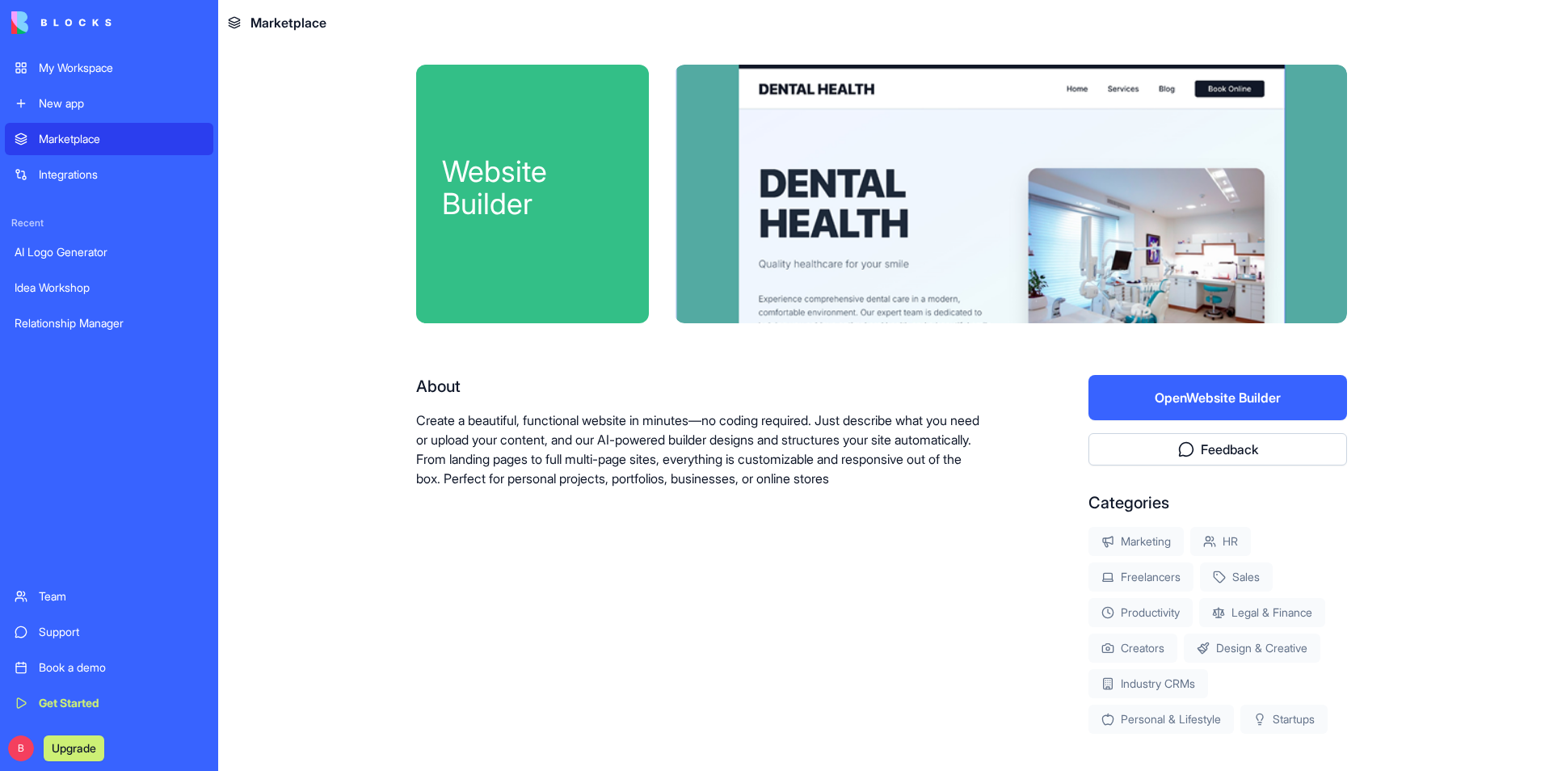  I want to click on div: Legal & Finance, so click(1263, 613).